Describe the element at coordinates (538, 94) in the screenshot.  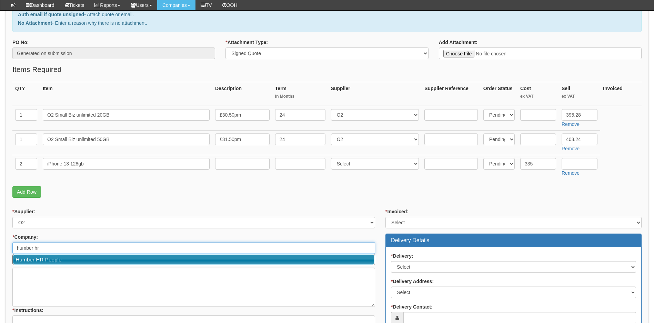
I see `th: Cost` at that location.